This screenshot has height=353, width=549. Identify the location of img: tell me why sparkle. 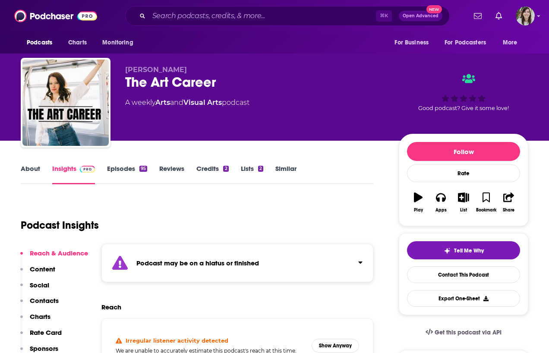
(447, 251).